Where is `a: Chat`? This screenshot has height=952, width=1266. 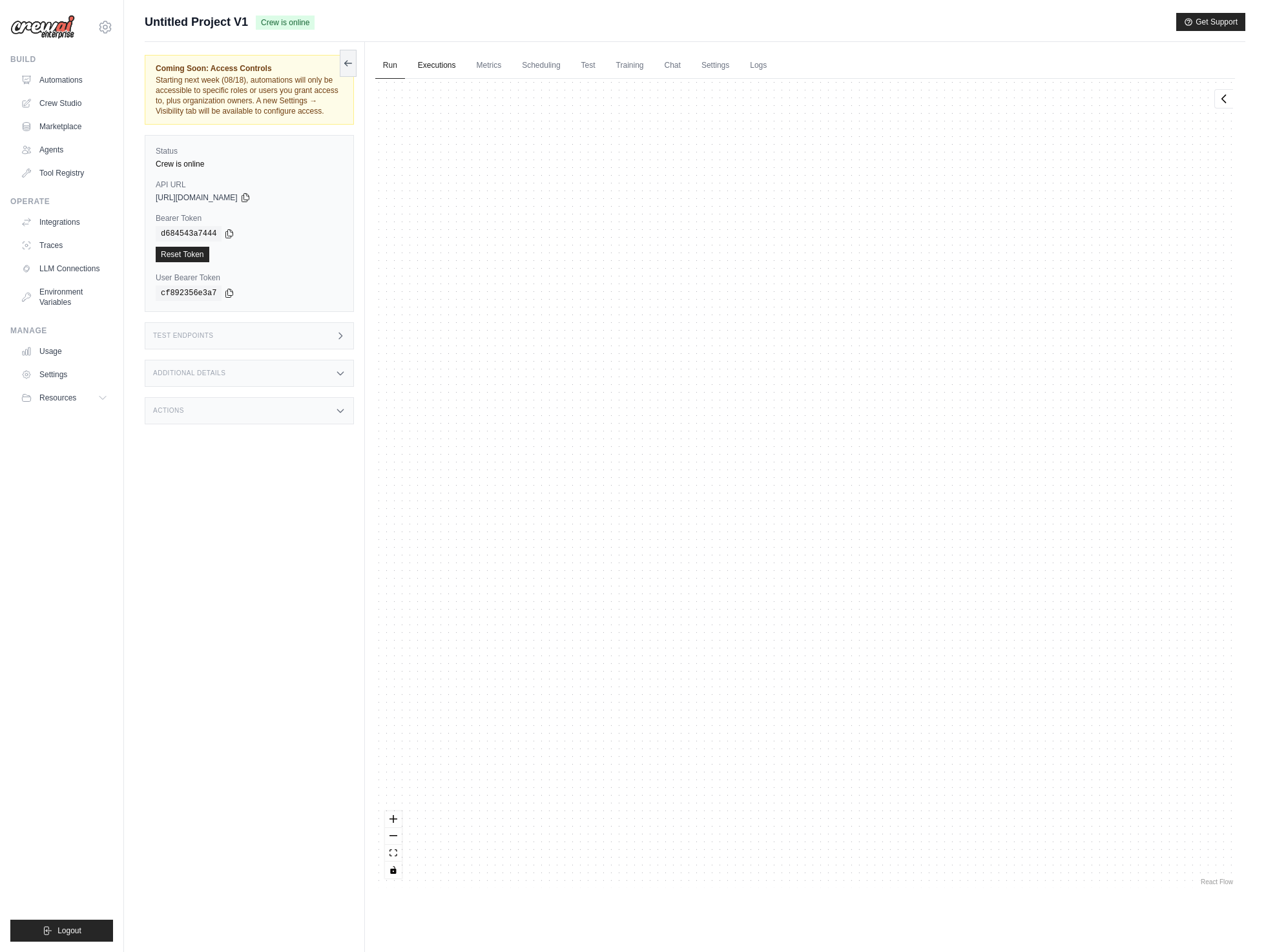 a: Chat is located at coordinates (672, 66).